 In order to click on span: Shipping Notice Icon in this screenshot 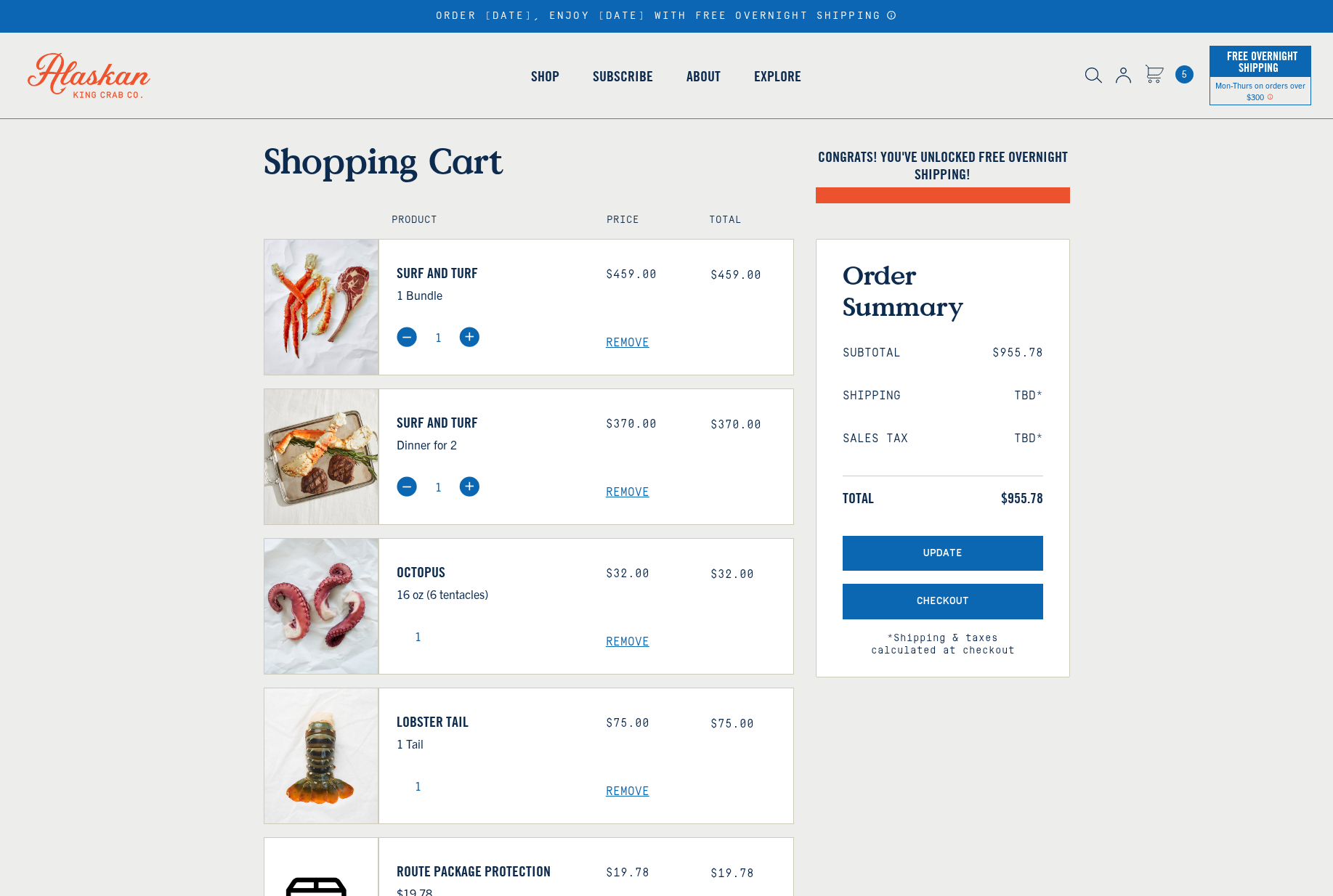, I will do `click(1269, 97)`.